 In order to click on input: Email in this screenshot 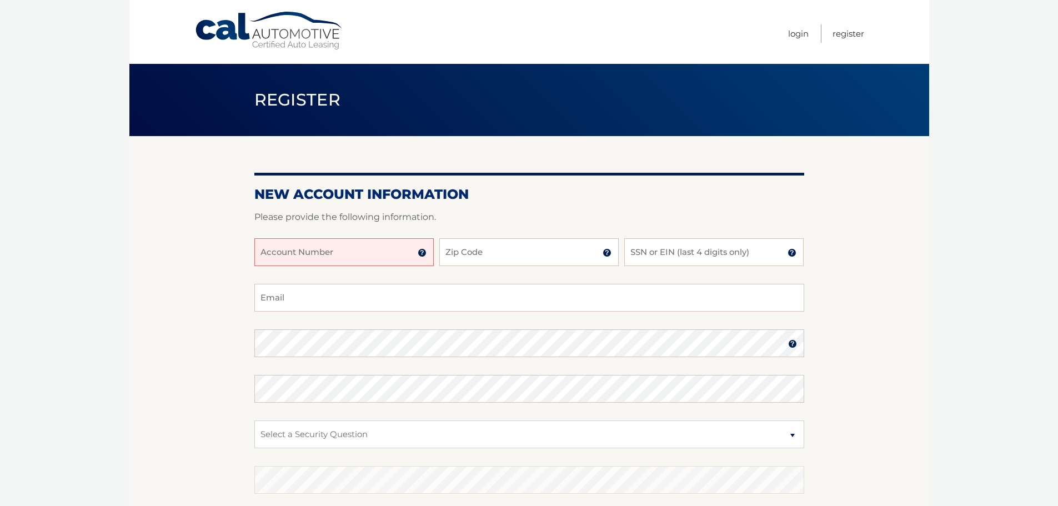, I will do `click(529, 298)`.